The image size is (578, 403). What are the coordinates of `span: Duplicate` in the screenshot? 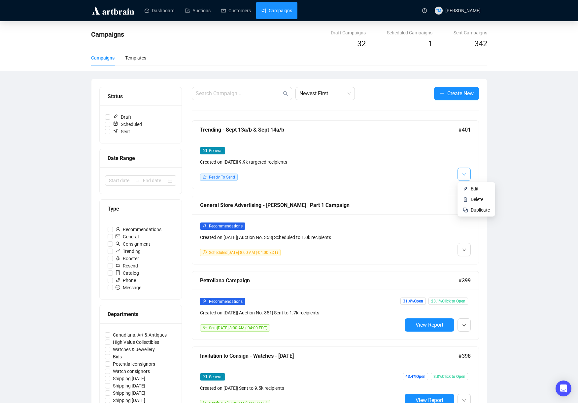 It's located at (481, 210).